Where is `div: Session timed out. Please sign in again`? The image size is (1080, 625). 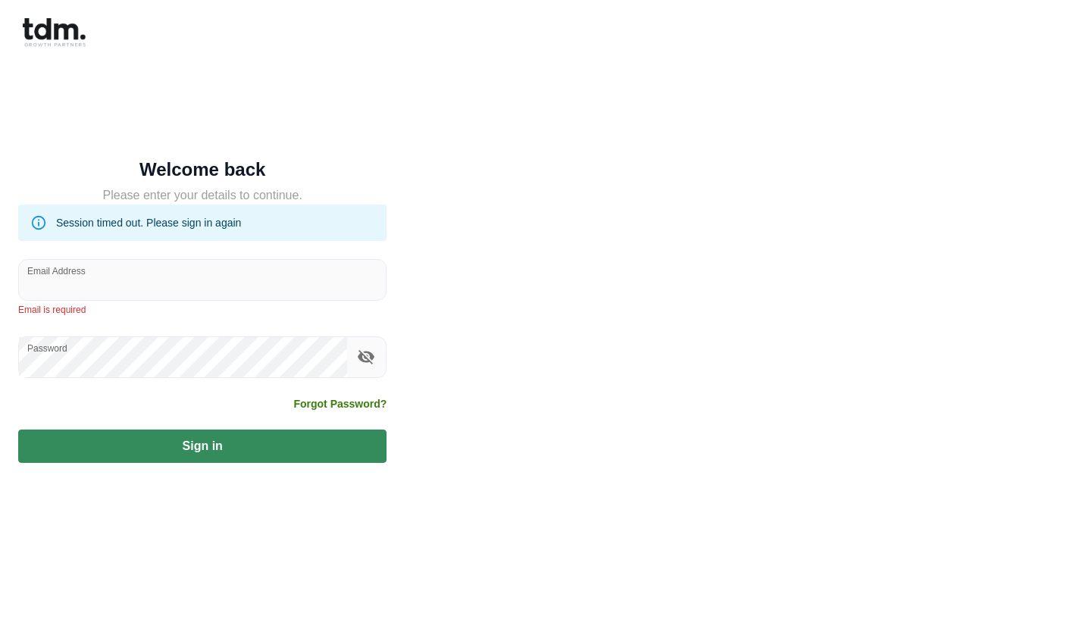
div: Session timed out. Please sign in again is located at coordinates (149, 223).